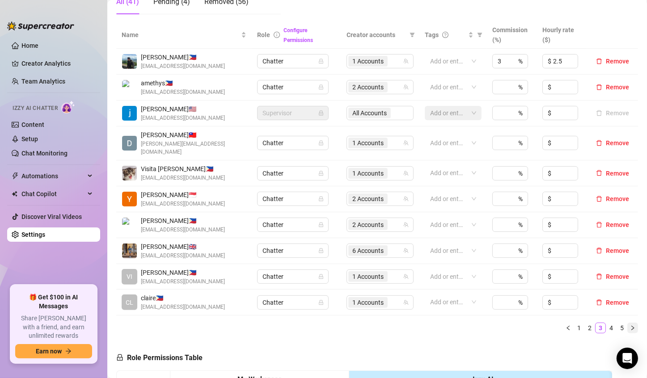  What do you see at coordinates (159, 358) in the screenshot?
I see `h5: Role Permissions Table` at bounding box center [159, 358].